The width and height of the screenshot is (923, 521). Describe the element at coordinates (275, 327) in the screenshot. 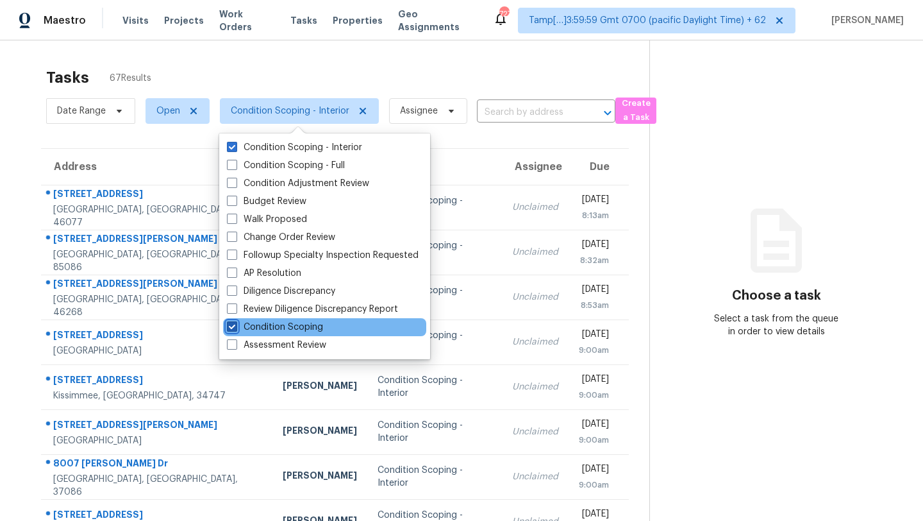

I see `label: Condition Scoping` at that location.